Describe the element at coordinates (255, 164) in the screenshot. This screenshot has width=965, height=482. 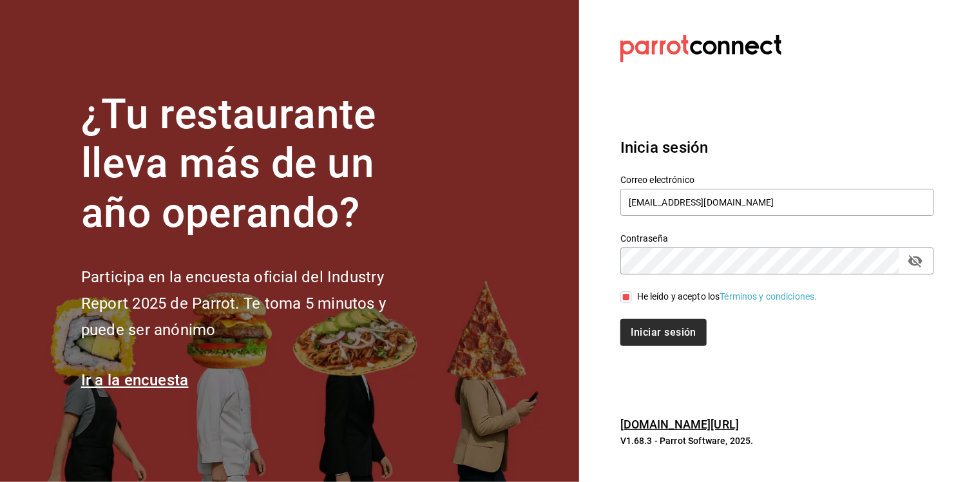
I see `h1: ¿Tu restaurante lleva más de un año operando?` at that location.